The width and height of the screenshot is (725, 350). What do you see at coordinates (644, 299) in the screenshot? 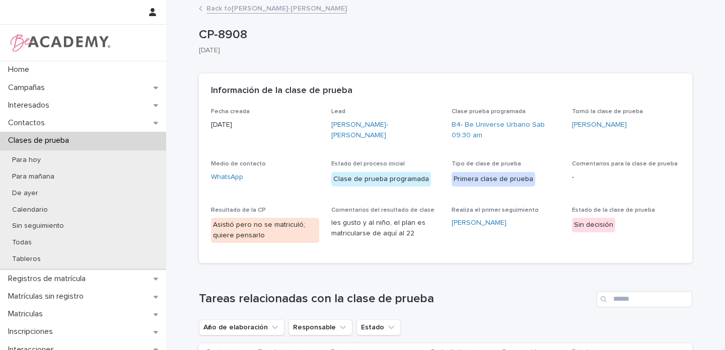
I see `div: Search` at bounding box center [644, 299].